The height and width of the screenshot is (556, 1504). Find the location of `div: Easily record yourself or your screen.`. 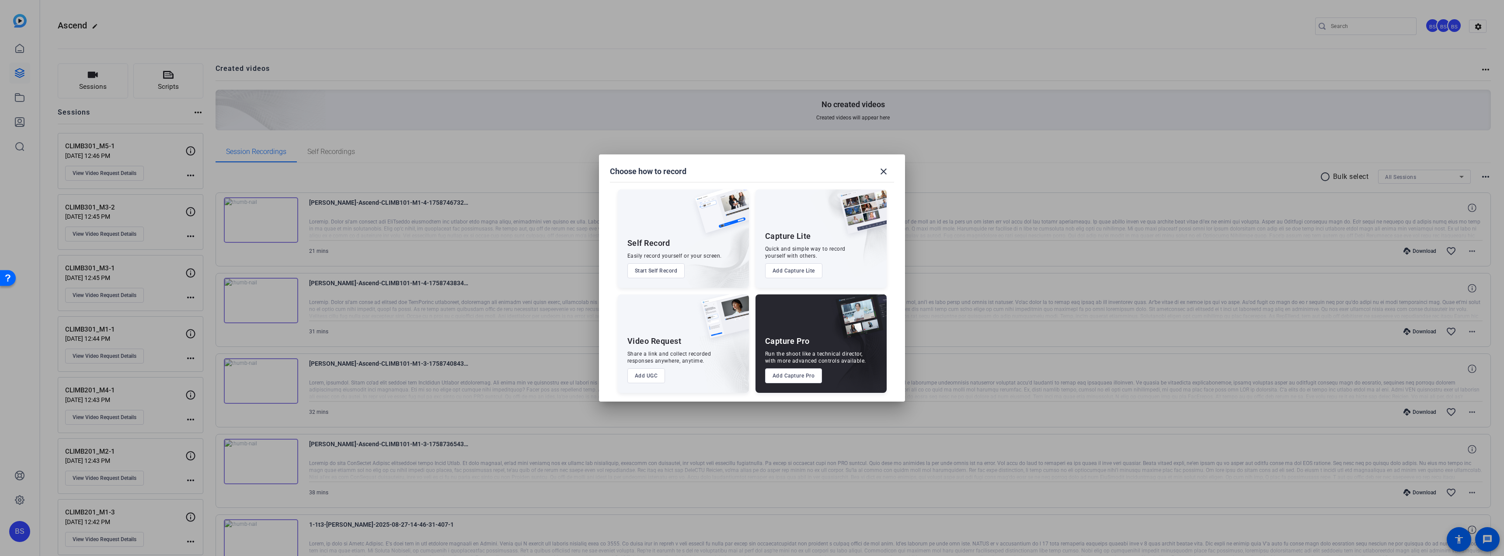

div: Easily record yourself or your screen. is located at coordinates (675, 256).